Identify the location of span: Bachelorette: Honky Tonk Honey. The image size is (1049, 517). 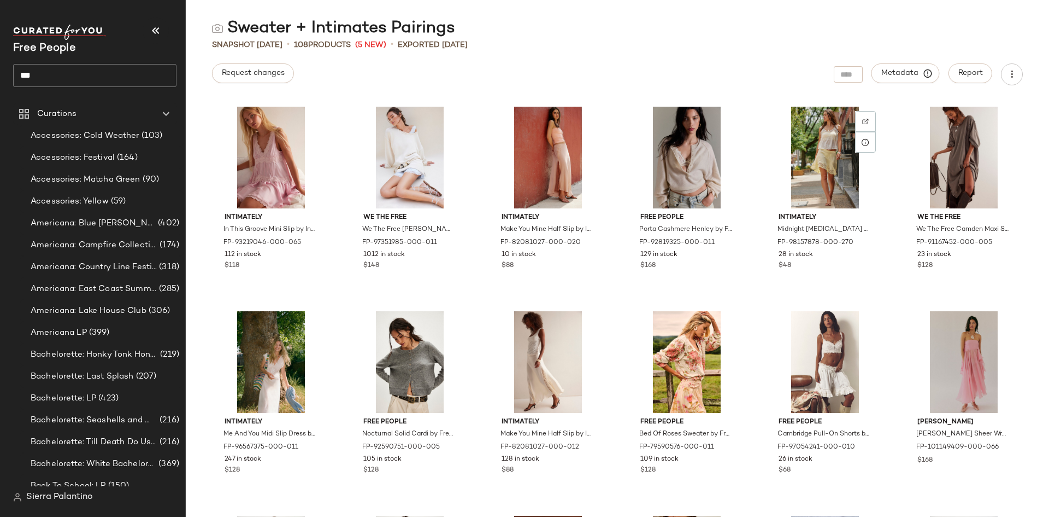
(94, 354).